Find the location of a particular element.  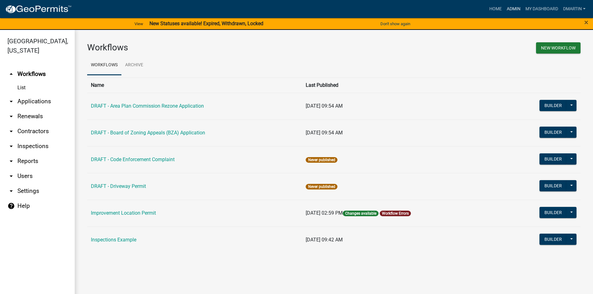

h3: Workflows is located at coordinates (208, 48).